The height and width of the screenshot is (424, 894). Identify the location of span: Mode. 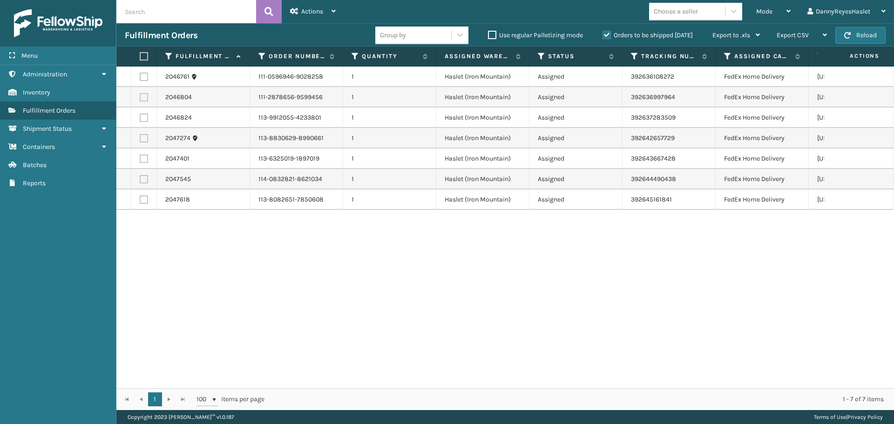
(764, 11).